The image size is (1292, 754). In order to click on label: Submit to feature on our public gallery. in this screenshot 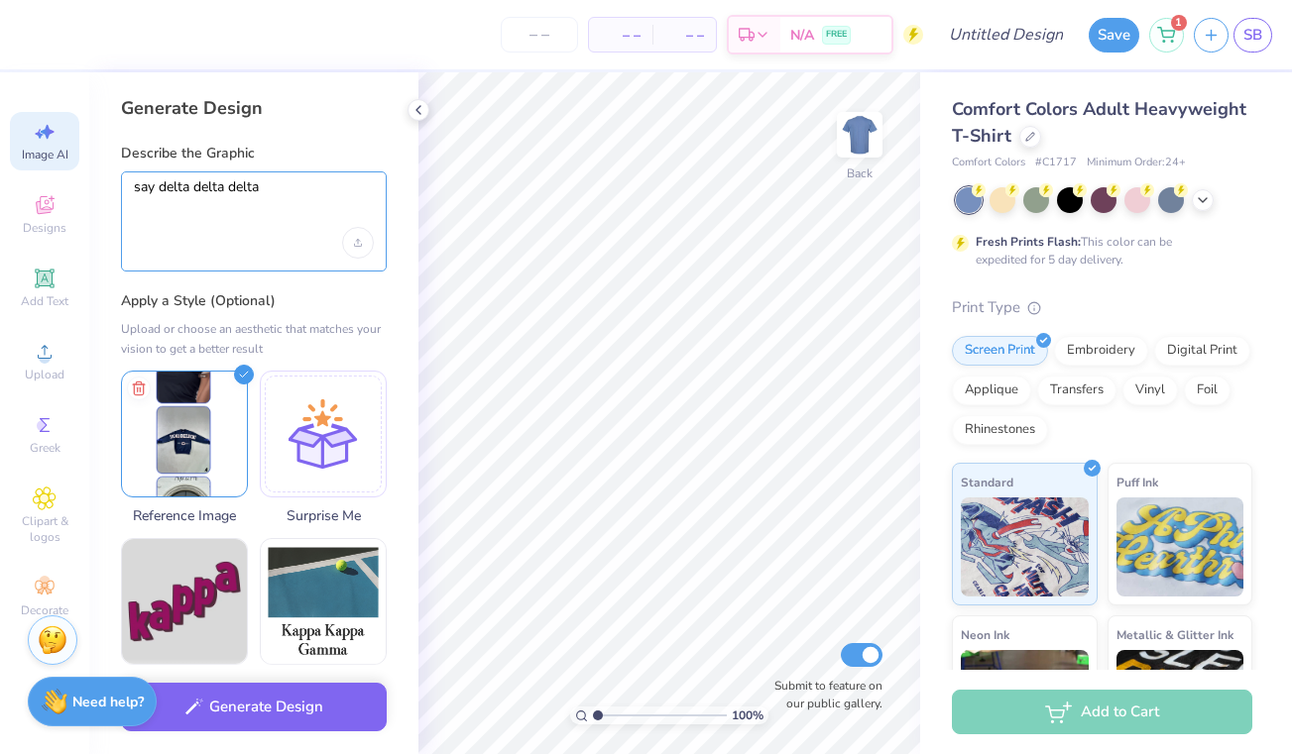, I will do `click(823, 695)`.